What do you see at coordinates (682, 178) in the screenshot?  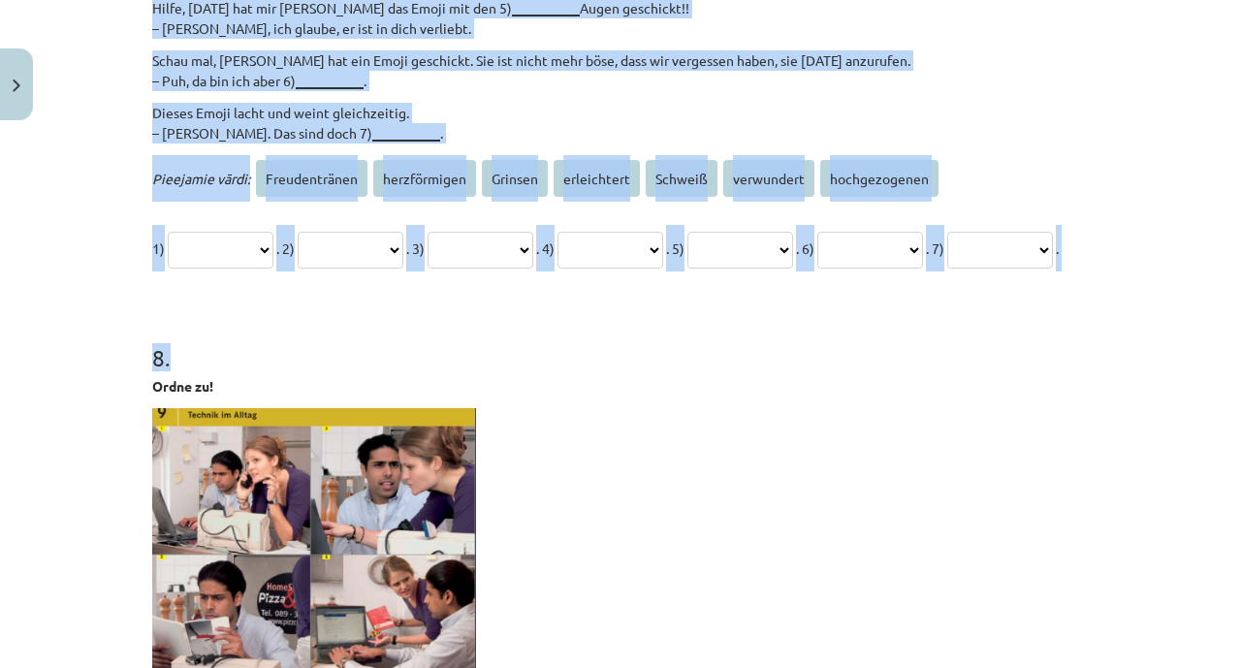 I see `span: Schweiß` at bounding box center [682, 178].